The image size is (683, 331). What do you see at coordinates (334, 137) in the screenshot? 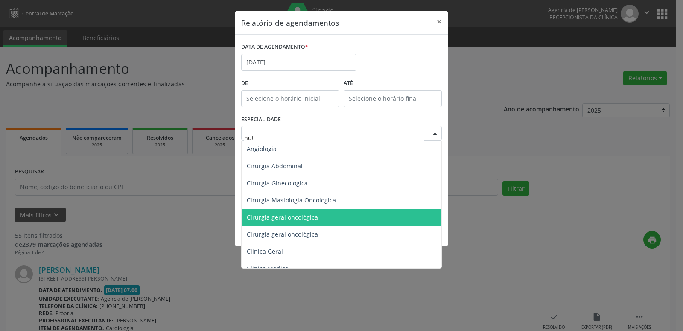
I see `input: Seleciona uma especialidade` at bounding box center [334, 137].